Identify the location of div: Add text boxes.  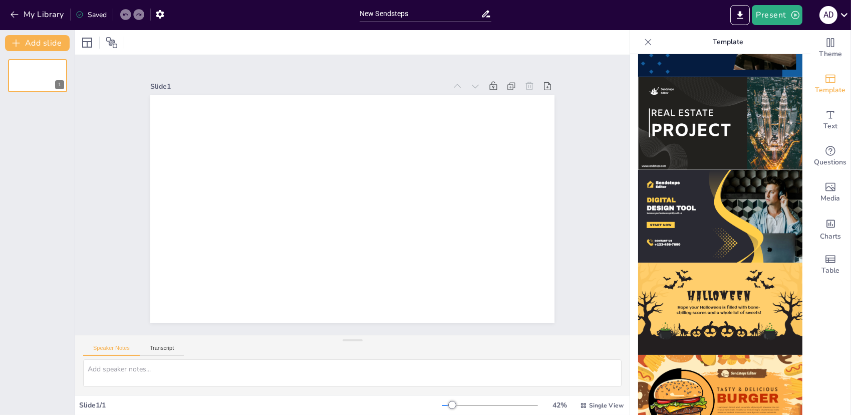
(830, 120).